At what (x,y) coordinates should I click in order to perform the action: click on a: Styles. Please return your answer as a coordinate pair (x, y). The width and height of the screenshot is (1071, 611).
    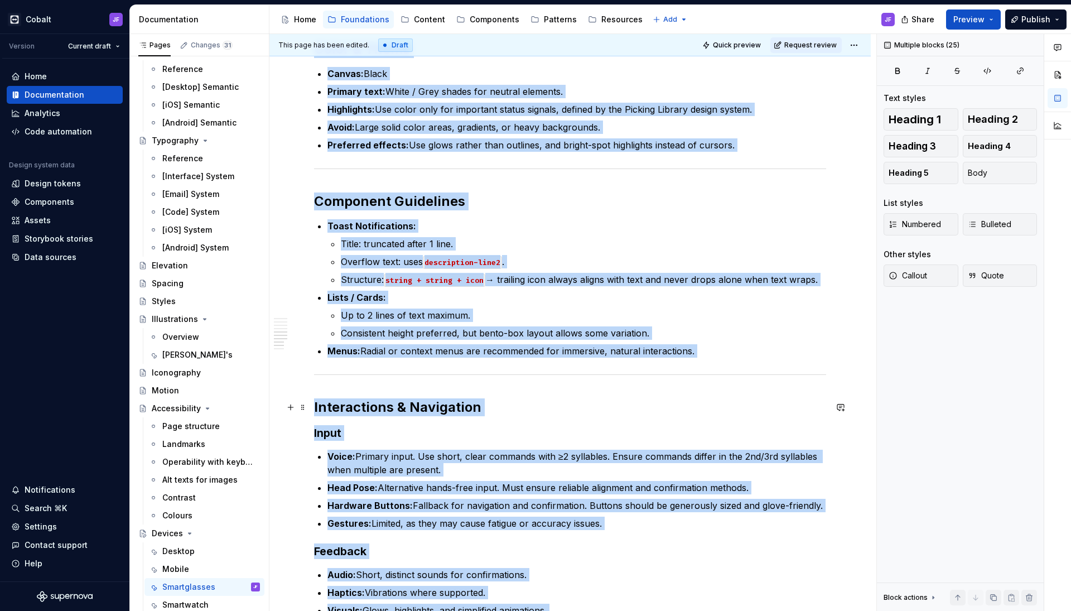
    Looking at the image, I should click on (199, 301).